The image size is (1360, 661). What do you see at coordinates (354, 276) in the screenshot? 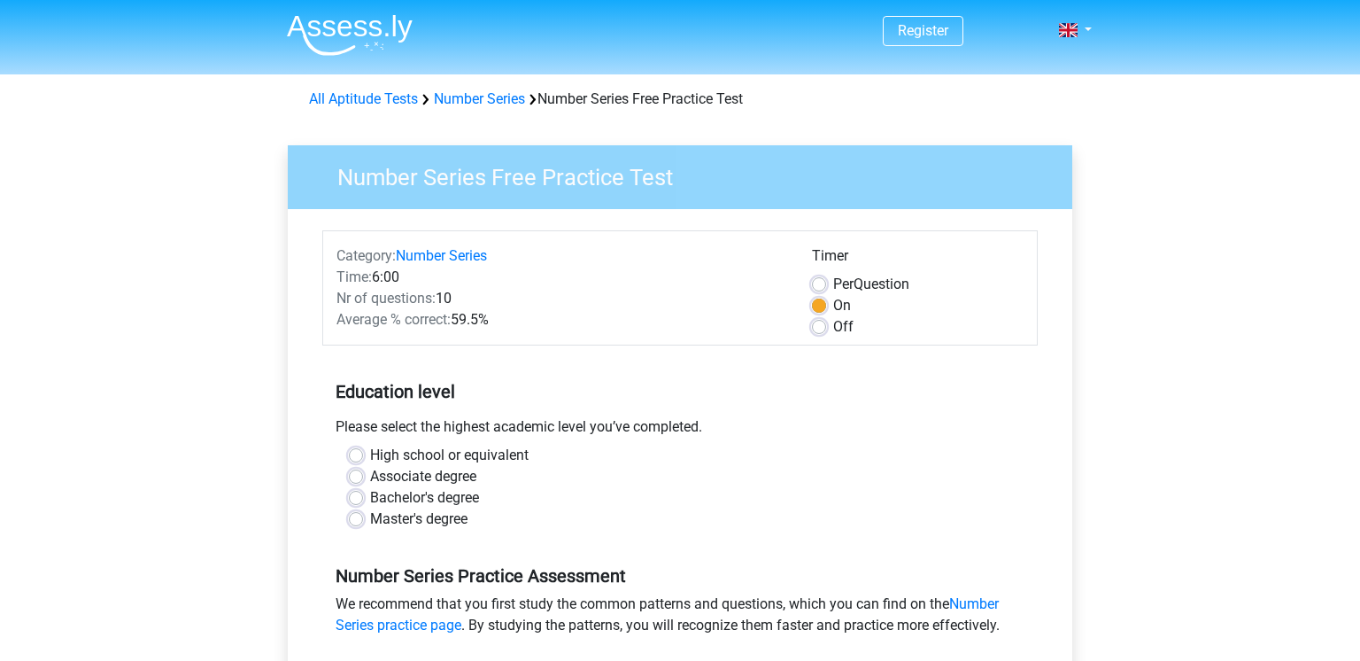
I see `span: Time:` at bounding box center [354, 276].